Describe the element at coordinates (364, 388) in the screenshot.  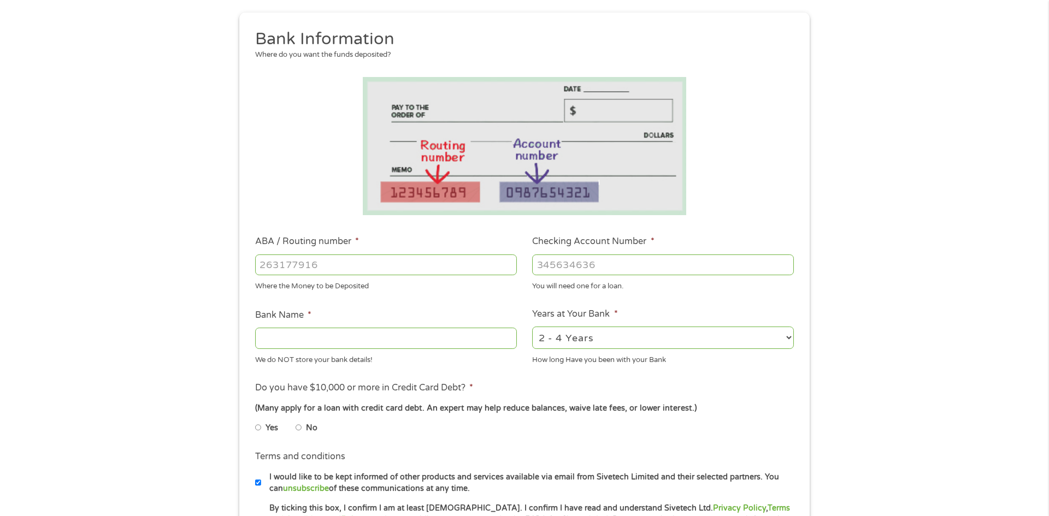
I see `label: Do you have $10,000 or more in Credit Card Debt?` at that location.